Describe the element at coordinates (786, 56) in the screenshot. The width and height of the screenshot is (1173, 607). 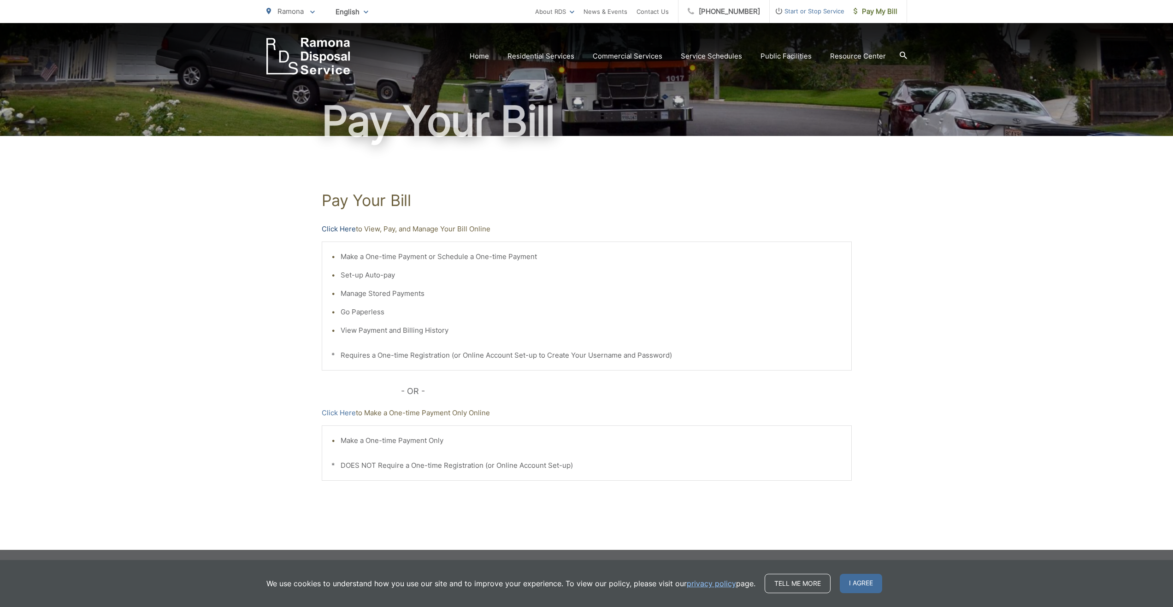
I see `a: Public Facilities` at that location.